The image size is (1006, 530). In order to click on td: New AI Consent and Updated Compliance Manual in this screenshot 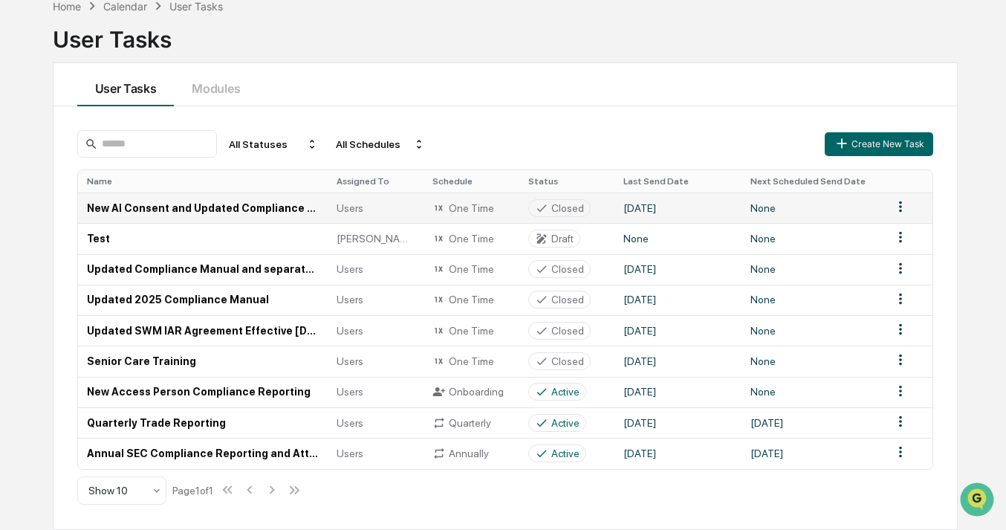, I will do `click(203, 207)`.